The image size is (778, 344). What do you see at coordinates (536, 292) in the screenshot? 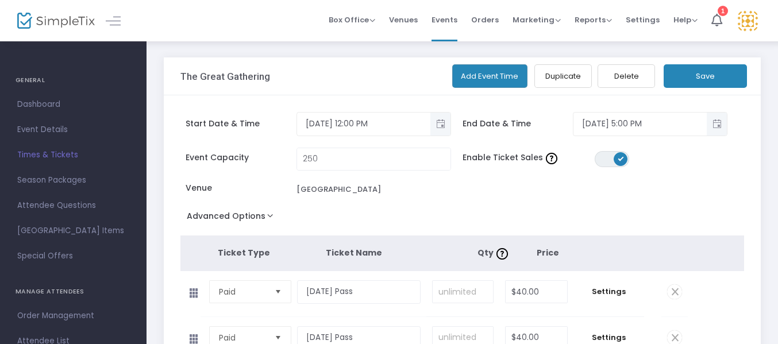
I see `input: Price` at bounding box center [536, 292].